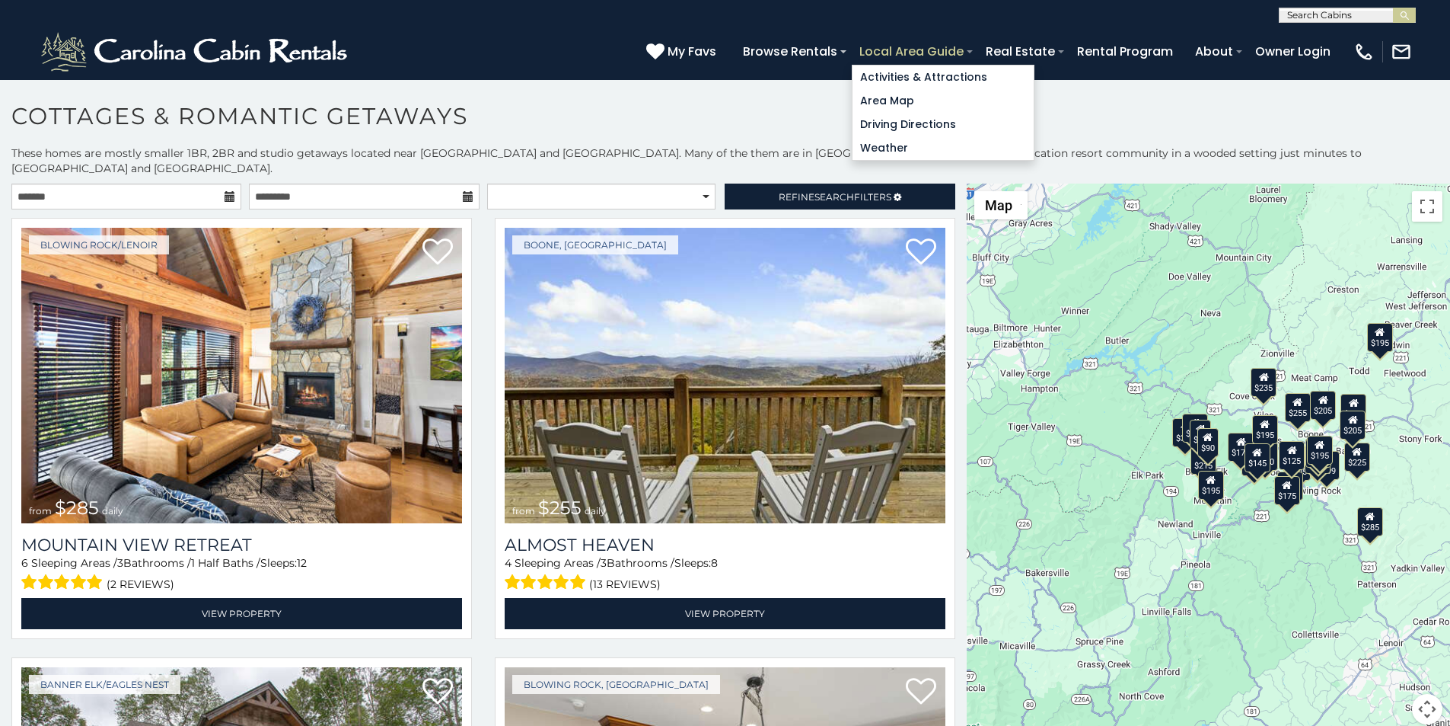 Image resolution: width=1450 pixels, height=726 pixels. Describe the element at coordinates (835, 196) in the screenshot. I see `span: Refine Filters` at that location.